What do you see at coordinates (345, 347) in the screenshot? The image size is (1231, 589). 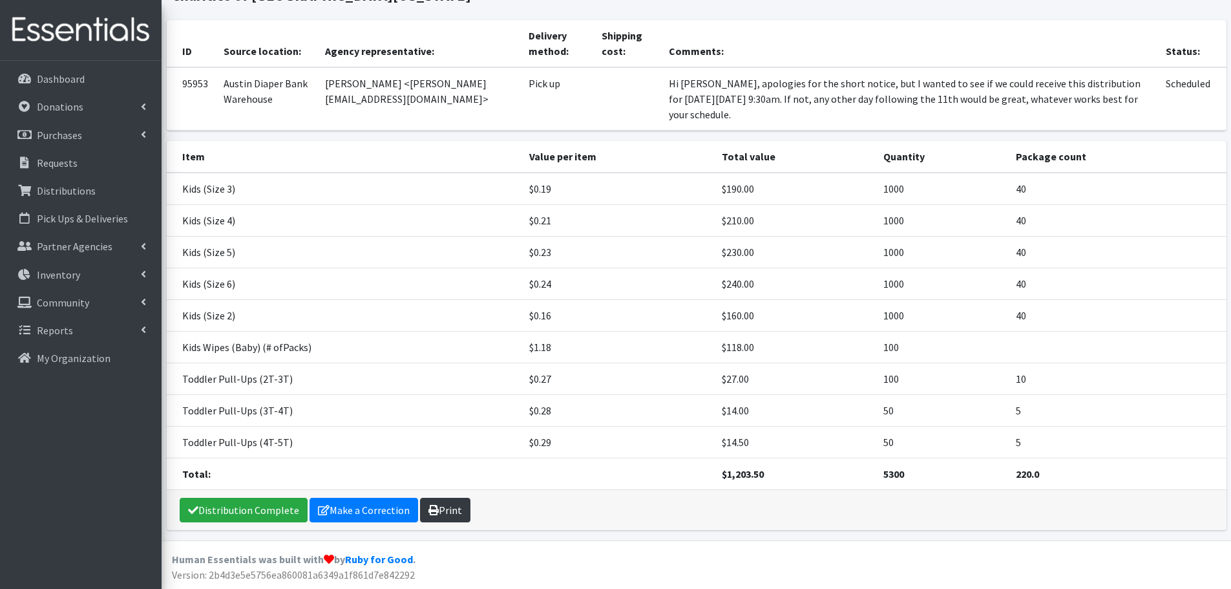 I see `td: Kids Wipes (Baby) (# ofPacks)` at bounding box center [345, 347].